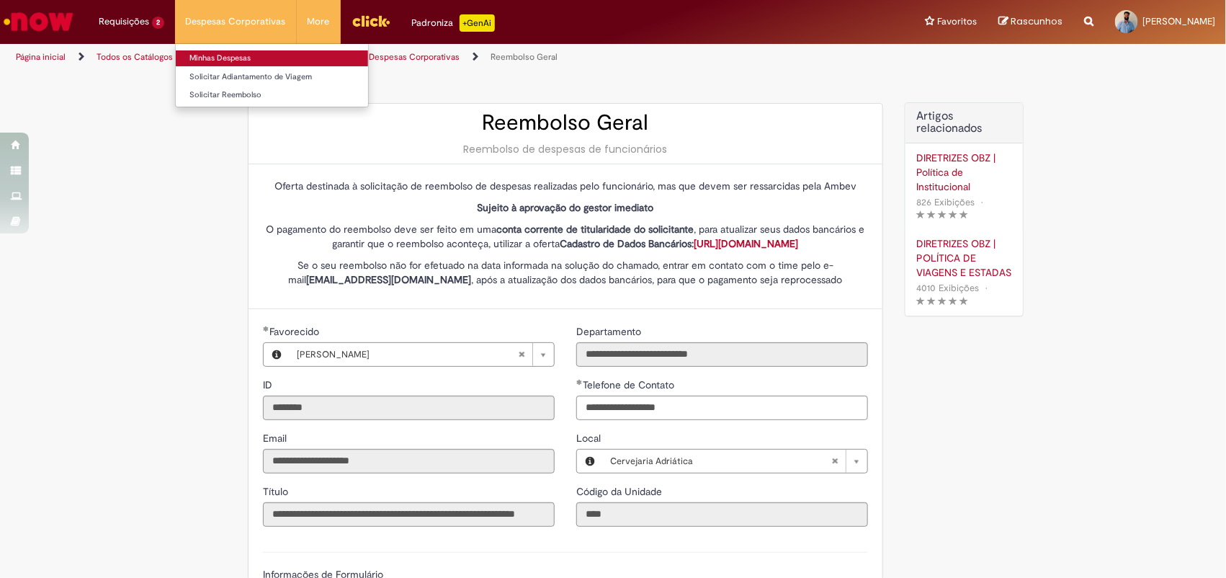  What do you see at coordinates (590, 461) in the screenshot?
I see `button: Local, Visualizar este registro Cervejaria Adriática` at bounding box center [590, 461].